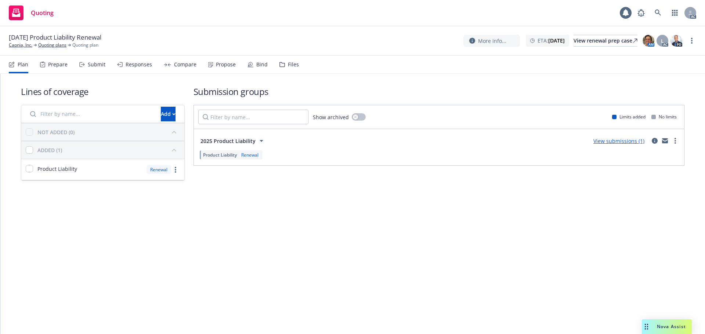 Image resolution: width=705 pixels, height=334 pixels. What do you see at coordinates (675, 13) in the screenshot?
I see `a: Switch app` at bounding box center [675, 13].